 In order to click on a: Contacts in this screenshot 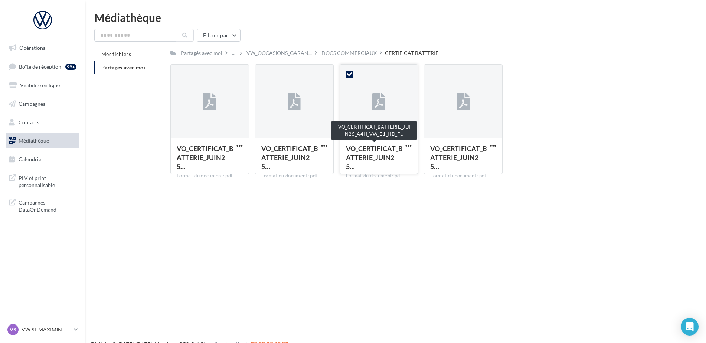, I will do `click(43, 122)`.